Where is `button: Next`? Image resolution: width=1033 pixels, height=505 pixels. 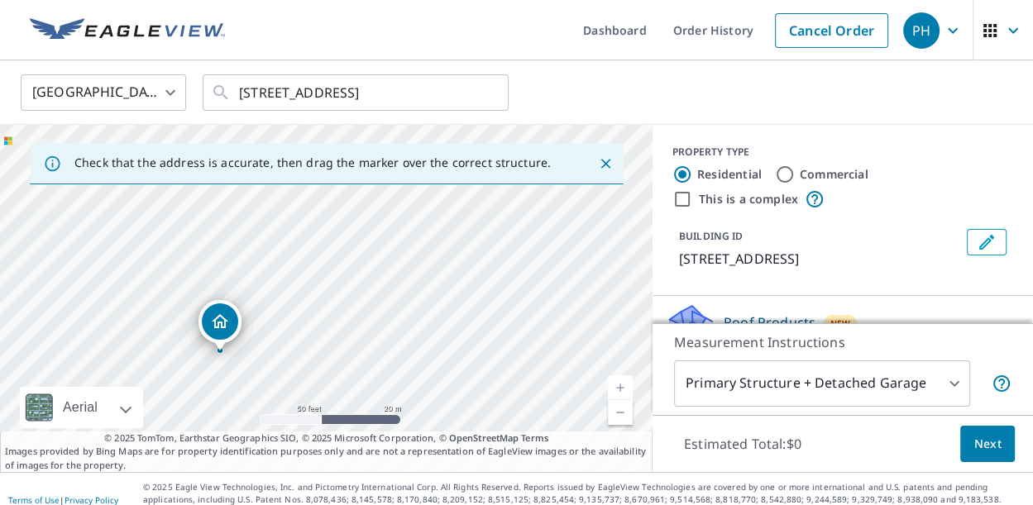
button: Next is located at coordinates (987, 444).